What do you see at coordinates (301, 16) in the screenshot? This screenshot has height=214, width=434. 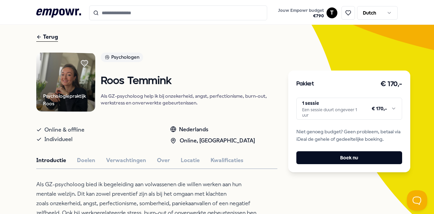 I see `span: € 790` at bounding box center [301, 16].